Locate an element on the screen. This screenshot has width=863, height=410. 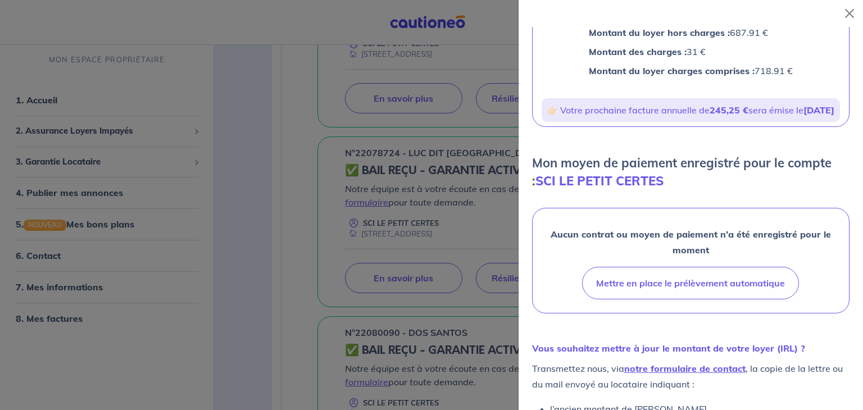
button: Mettre en place le prélèvement automatique is located at coordinates (690, 283).